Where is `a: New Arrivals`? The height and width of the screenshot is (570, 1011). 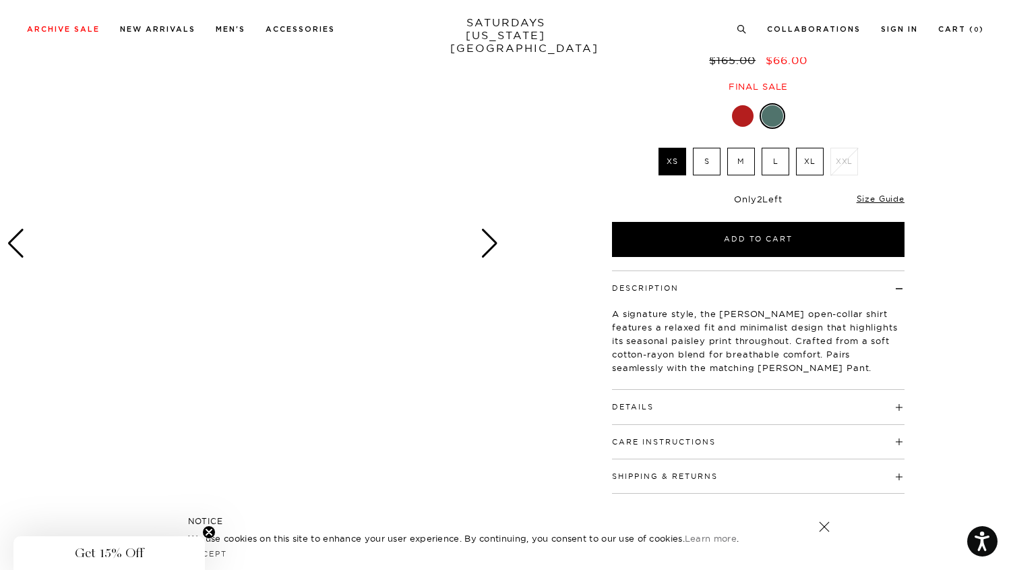 a: New Arrivals is located at coordinates (158, 29).